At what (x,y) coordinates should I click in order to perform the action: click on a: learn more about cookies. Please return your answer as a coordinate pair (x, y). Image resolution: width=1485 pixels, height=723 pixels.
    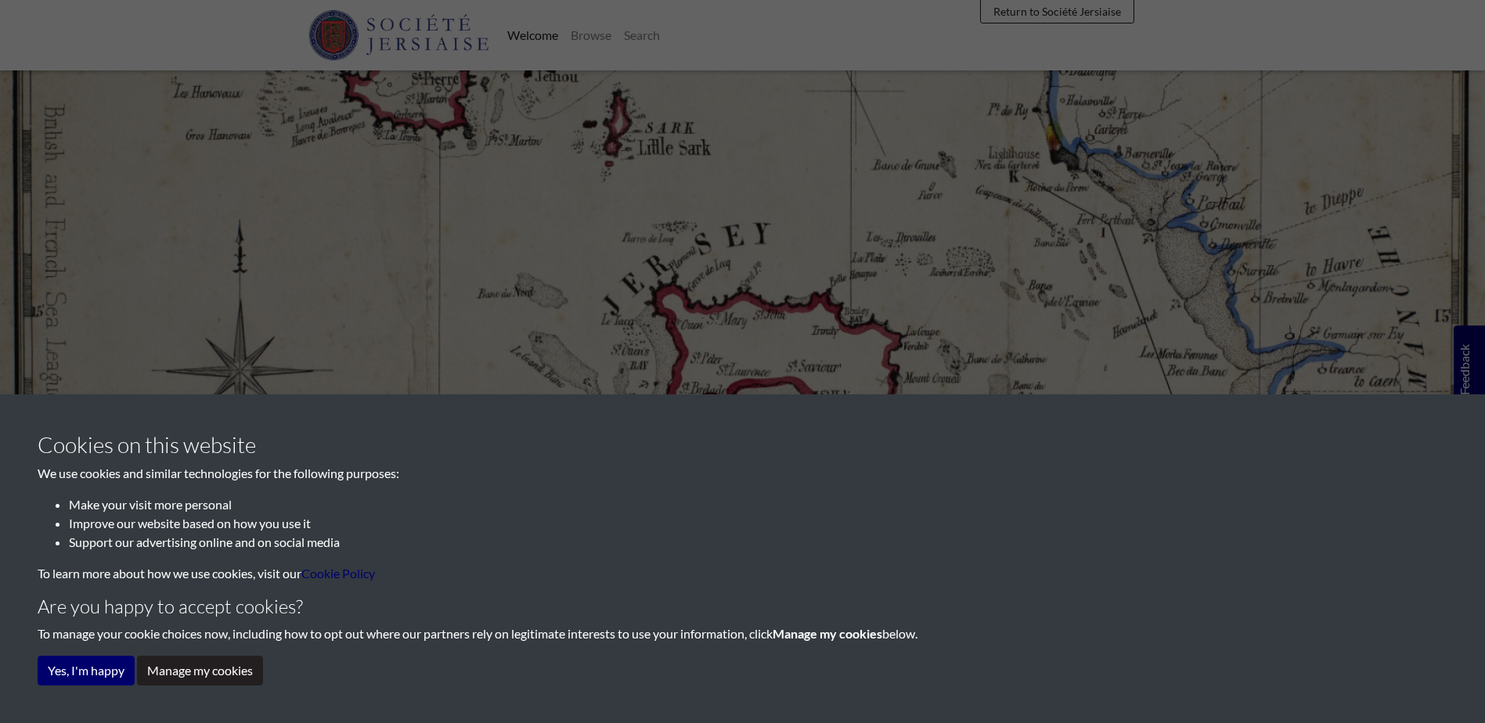
    Looking at the image, I should click on (338, 573).